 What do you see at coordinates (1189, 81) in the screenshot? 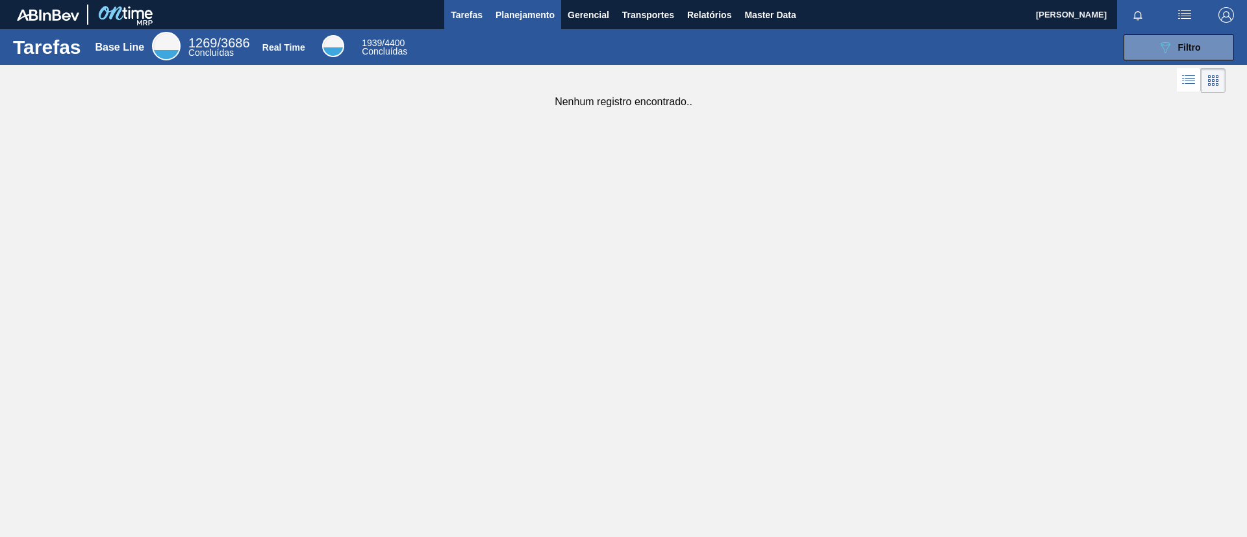
I see `div: Visão em Lista` at bounding box center [1189, 81].